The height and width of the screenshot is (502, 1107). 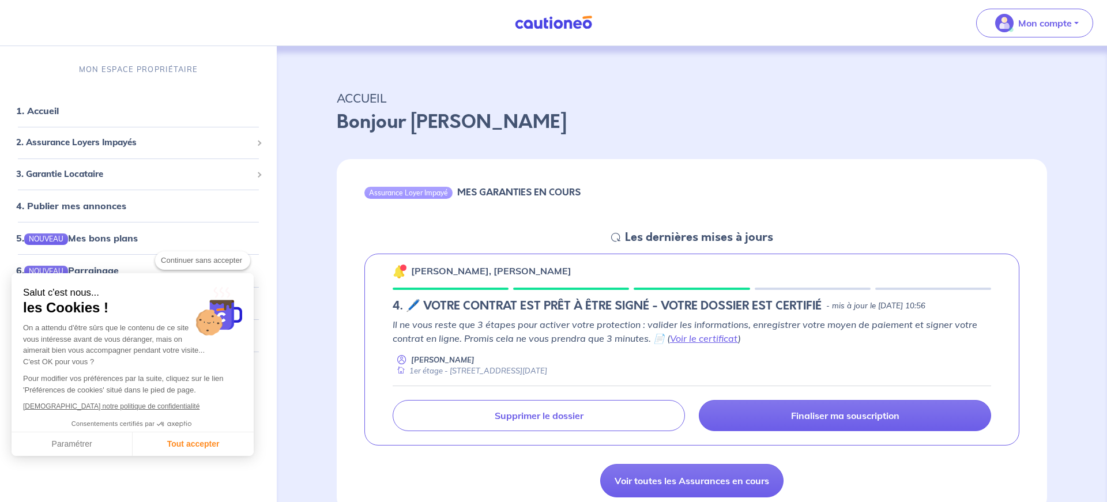 What do you see at coordinates (133, 345) in the screenshot?
I see `div: On a attendu d'être sûrs que le contenu de ce site vous intéresse avant de vous déranger, mais on...` at bounding box center [133, 345].